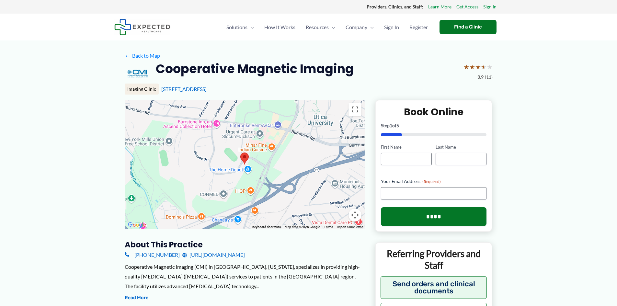 Image resolution: width=617 pixels, height=306 pixels. I want to click on a: CompanyMenu Toggle, so click(360, 27).